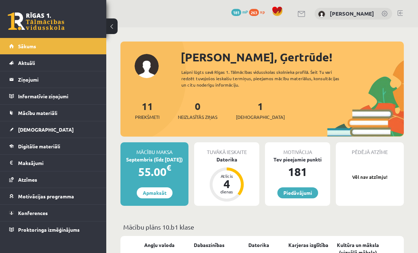  What do you see at coordinates (227, 159) in the screenshot?
I see `div: Datorika` at bounding box center [227, 159].